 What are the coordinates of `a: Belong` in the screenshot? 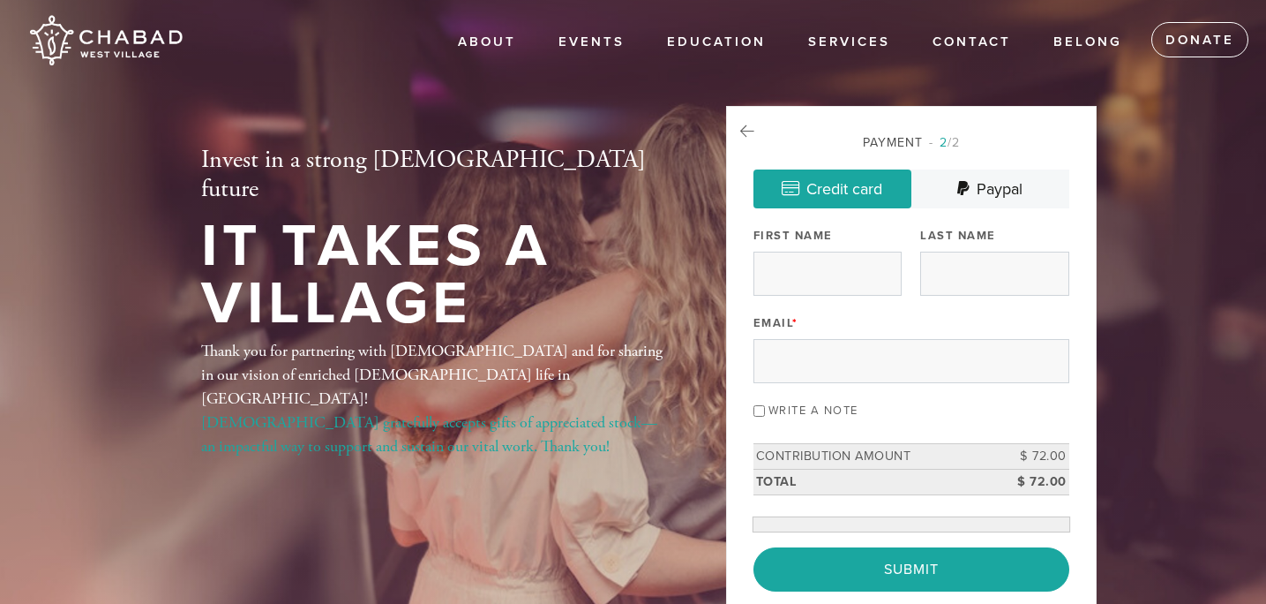 It's located at (1088, 42).